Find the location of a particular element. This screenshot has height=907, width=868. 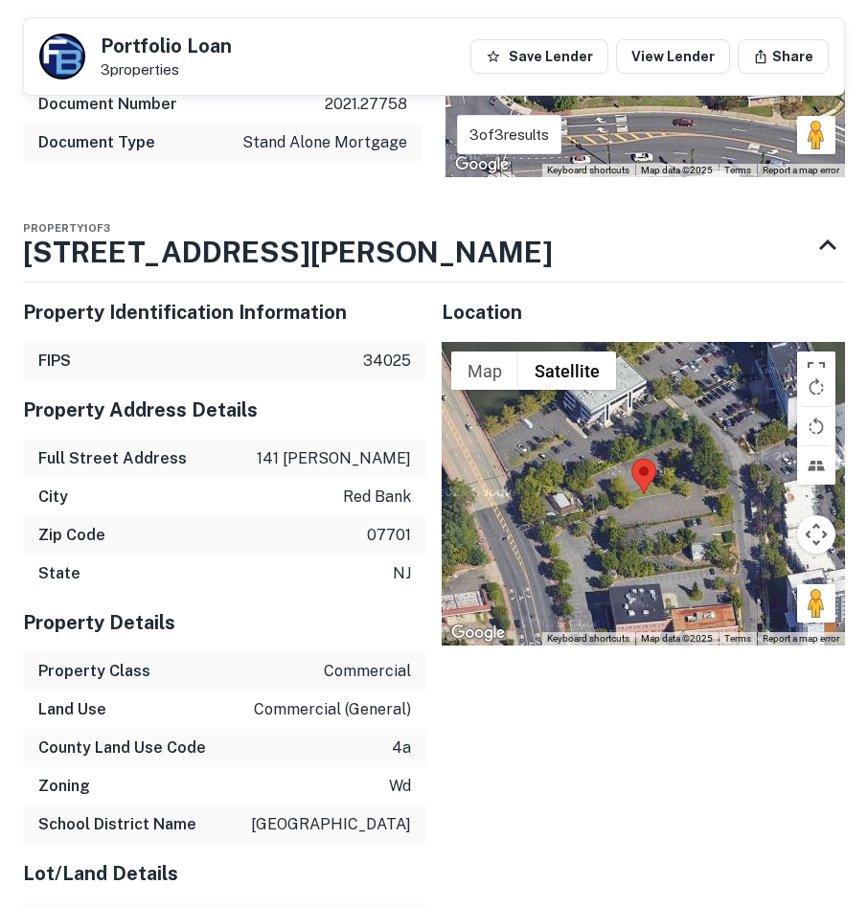

button: Share is located at coordinates (782, 56).